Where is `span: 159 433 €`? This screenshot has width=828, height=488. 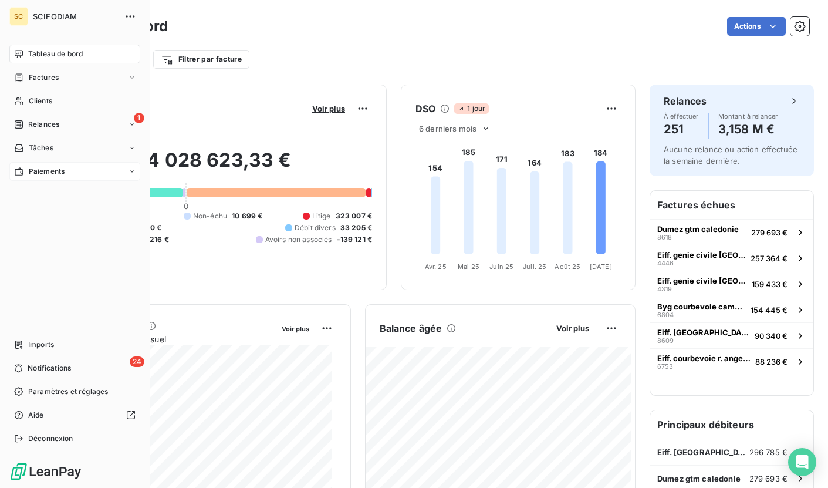
span: 159 433 € is located at coordinates (770, 284).